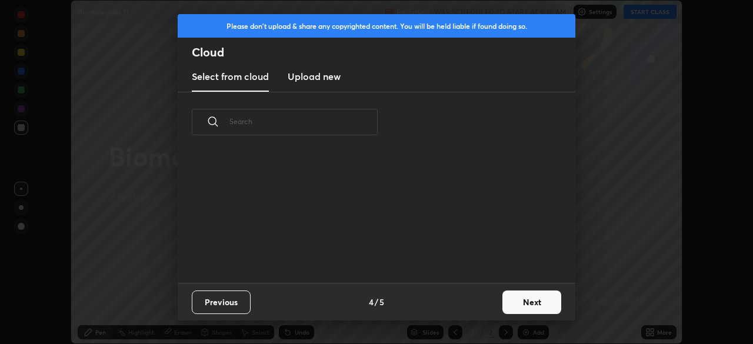 The height and width of the screenshot is (344, 753). What do you see at coordinates (314, 76) in the screenshot?
I see `h3: Upload new` at bounding box center [314, 76].